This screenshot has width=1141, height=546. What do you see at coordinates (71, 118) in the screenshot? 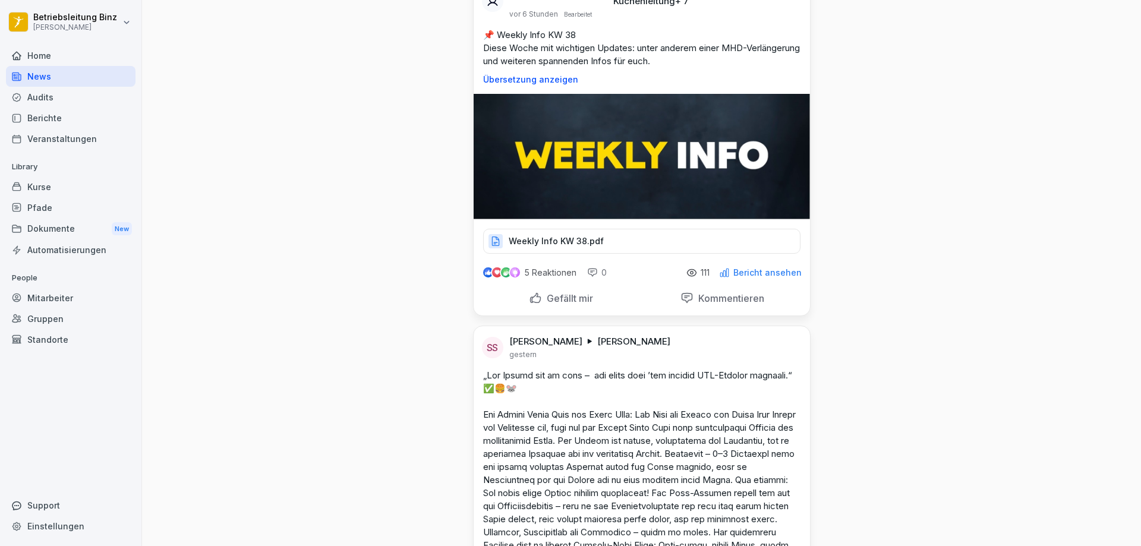
I see `div: Berichte` at bounding box center [71, 118].